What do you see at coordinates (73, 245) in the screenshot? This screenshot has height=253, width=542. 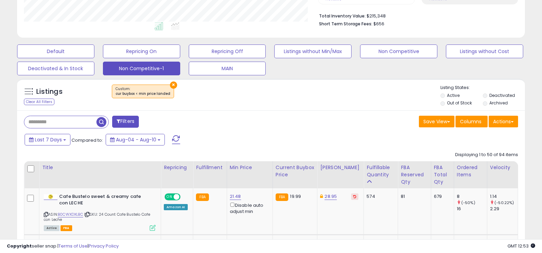 I see `a: Terms of Use` at bounding box center [73, 245].